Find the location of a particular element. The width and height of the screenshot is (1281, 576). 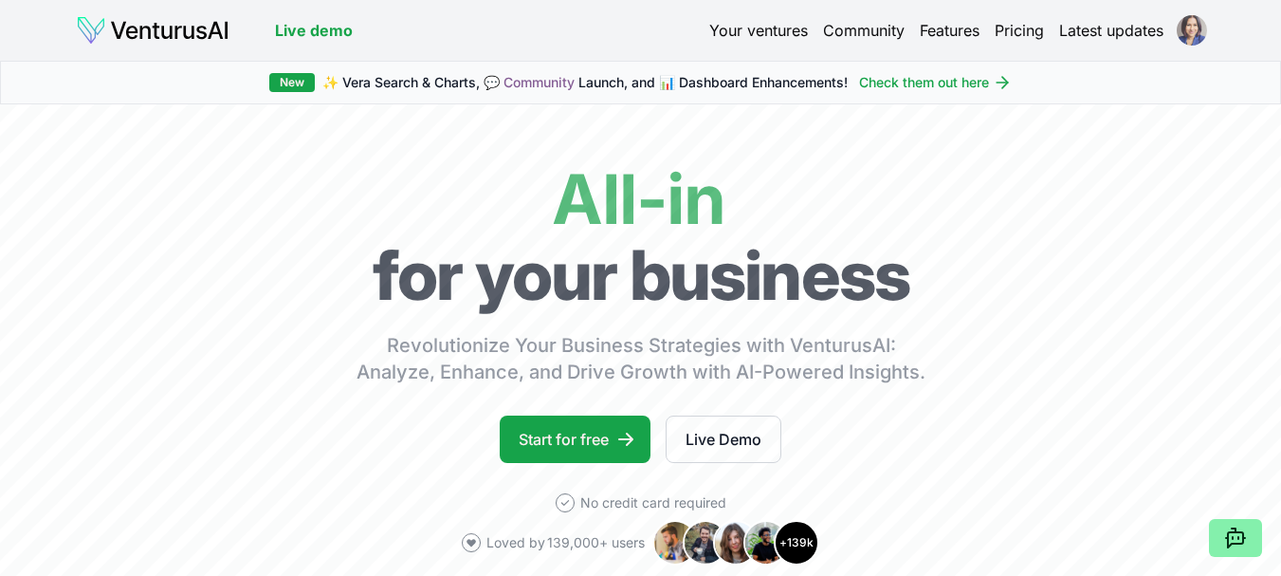

img: Avatar 3 is located at coordinates (736, 542).